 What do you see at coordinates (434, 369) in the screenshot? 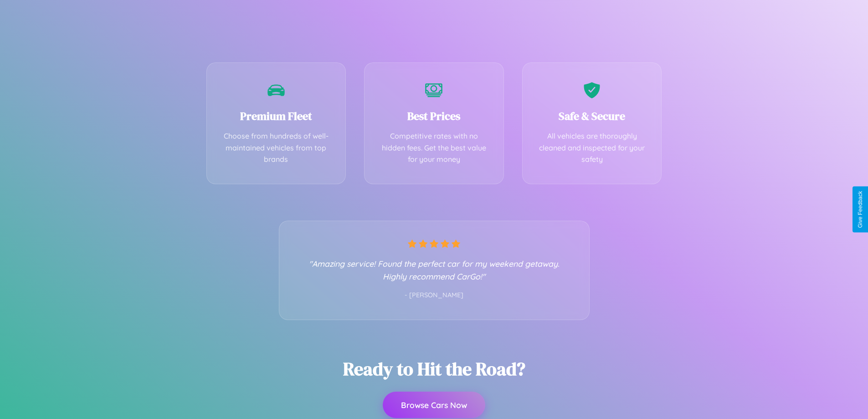
I see `h2: Ready to Hit the Road?` at bounding box center [434, 369].